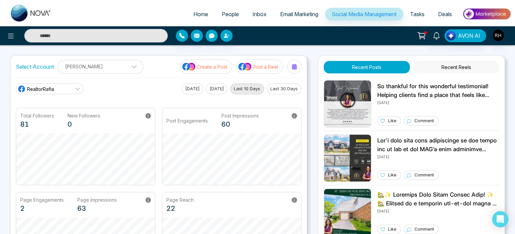  Describe the element at coordinates (364, 14) in the screenshot. I see `span: Social Media Management` at that location.